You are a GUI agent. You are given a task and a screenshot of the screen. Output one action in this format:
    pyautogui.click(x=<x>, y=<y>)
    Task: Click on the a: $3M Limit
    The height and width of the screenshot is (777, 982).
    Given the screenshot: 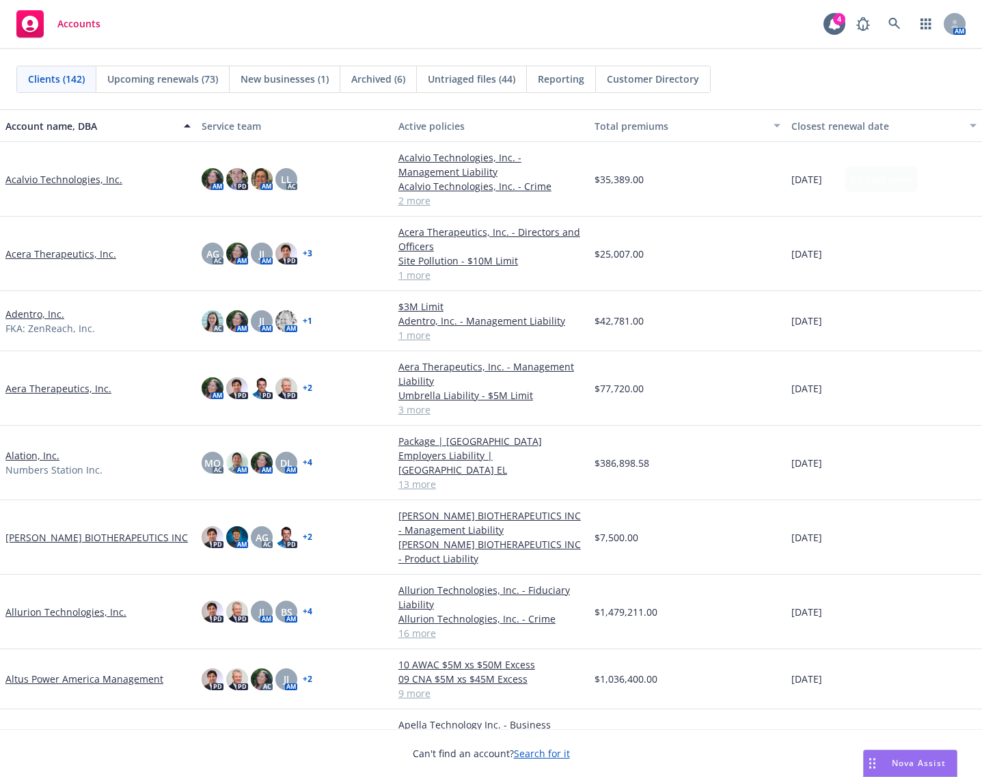 What is the action you would take?
    pyautogui.click(x=491, y=306)
    